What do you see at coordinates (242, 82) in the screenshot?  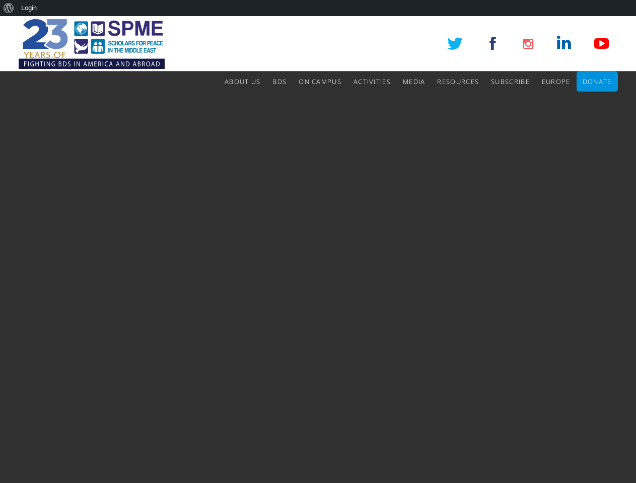 I see `a: About Us` at bounding box center [242, 82].